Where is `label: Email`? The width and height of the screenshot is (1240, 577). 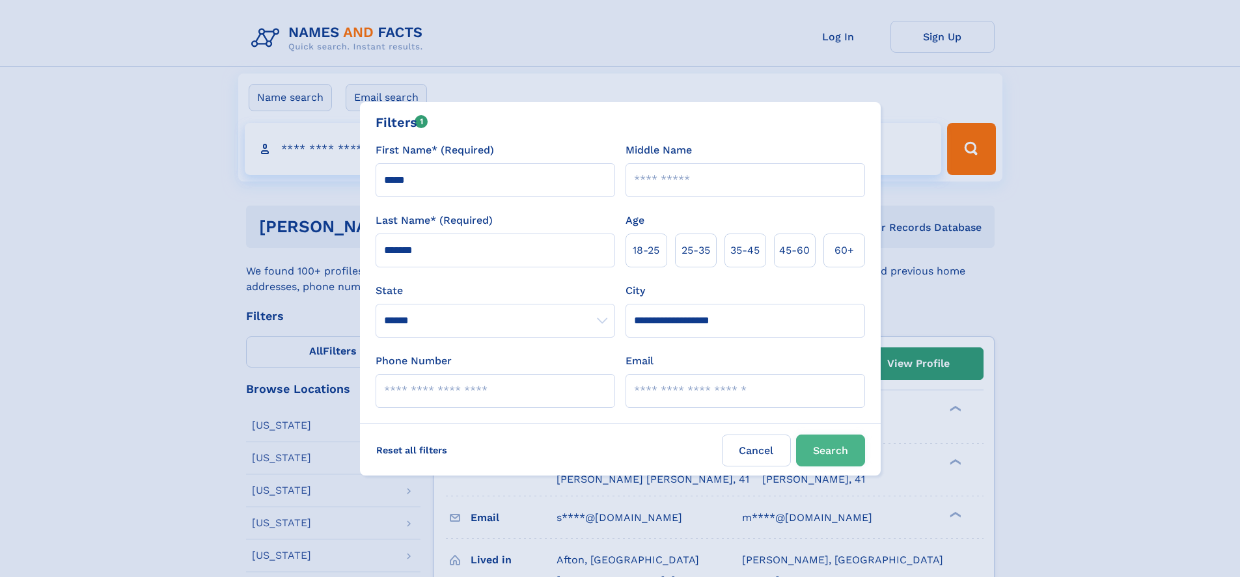 label: Email is located at coordinates (639, 361).